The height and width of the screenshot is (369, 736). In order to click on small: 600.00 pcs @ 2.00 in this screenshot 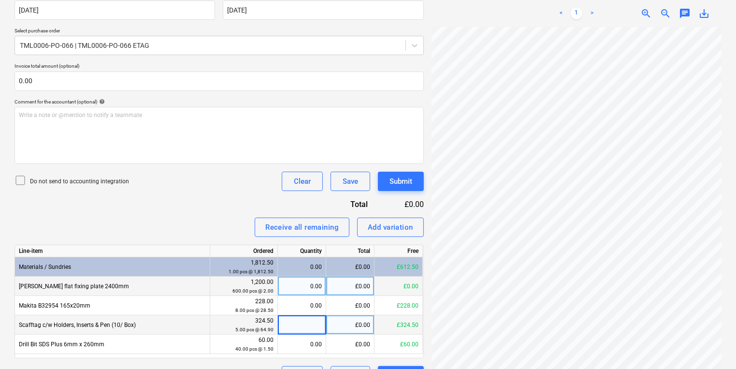, I will do `click(253, 290)`.